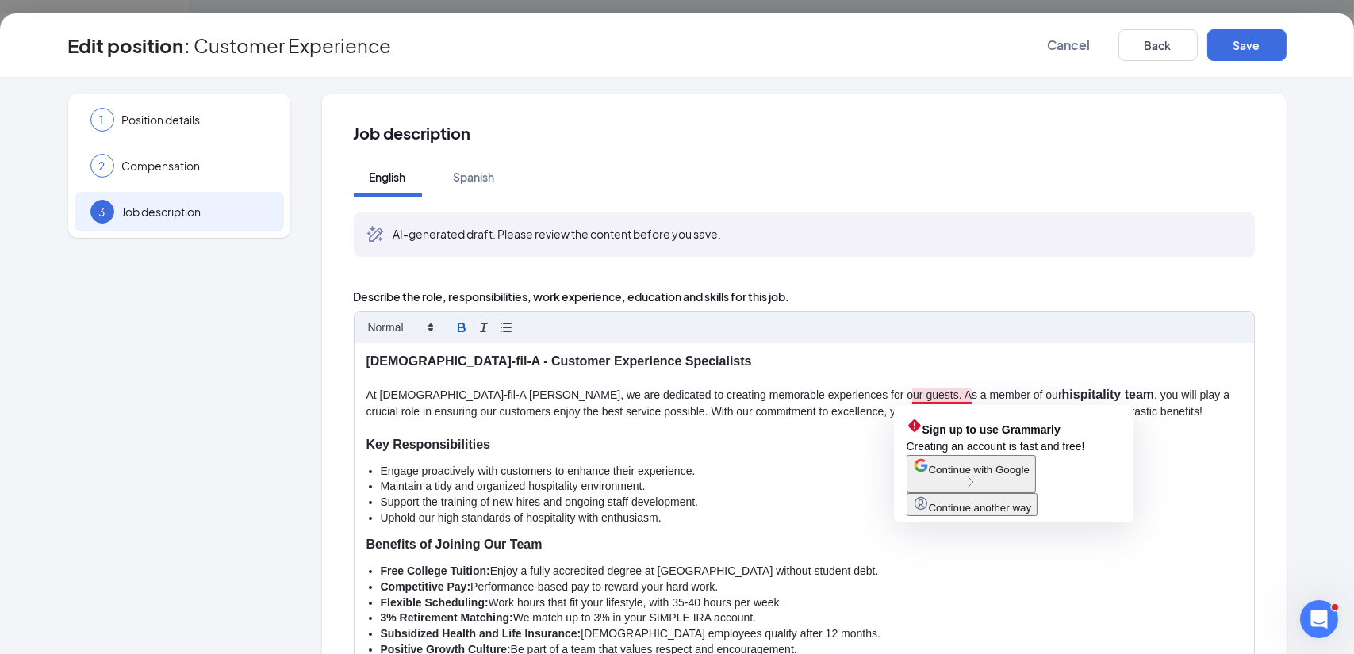 Image resolution: width=1354 pixels, height=654 pixels. What do you see at coordinates (102, 212) in the screenshot?
I see `span: 3` at bounding box center [102, 212].